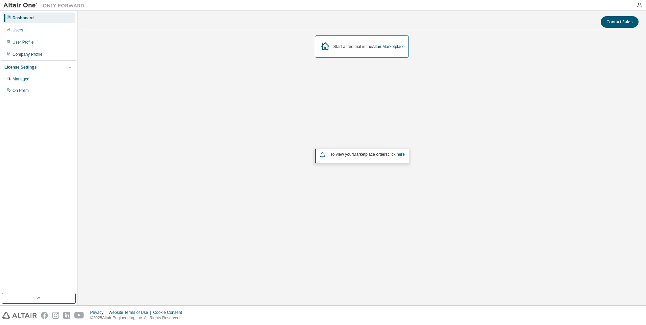 The width and height of the screenshot is (646, 325). Describe the element at coordinates (169, 312) in the screenshot. I see `div: Cookie Consent` at that location.